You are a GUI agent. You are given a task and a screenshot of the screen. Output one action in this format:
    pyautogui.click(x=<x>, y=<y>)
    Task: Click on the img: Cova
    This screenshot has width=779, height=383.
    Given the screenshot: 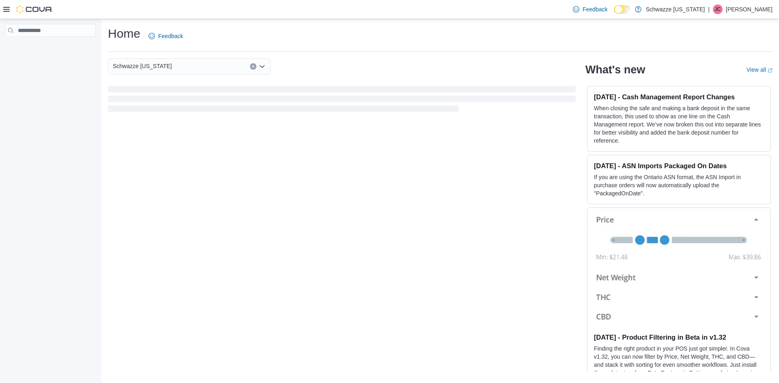 What is the action you would take?
    pyautogui.click(x=34, y=9)
    